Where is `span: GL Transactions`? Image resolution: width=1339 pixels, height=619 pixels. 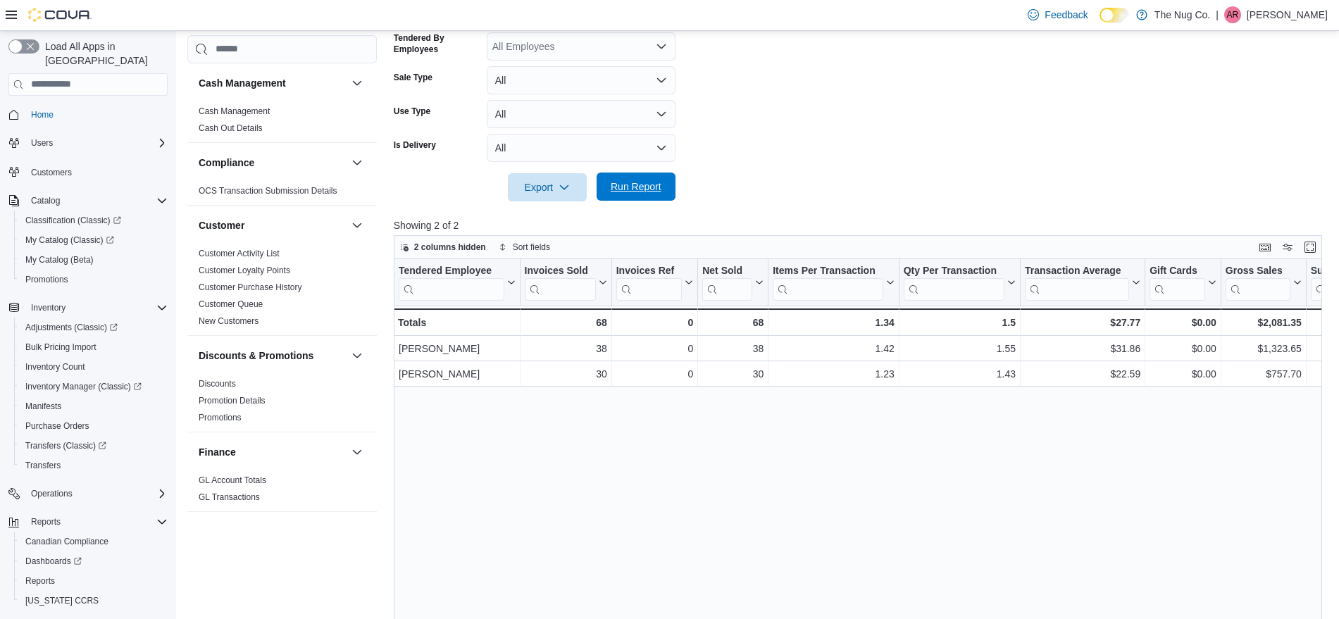 span: GL Transactions is located at coordinates (229, 497).